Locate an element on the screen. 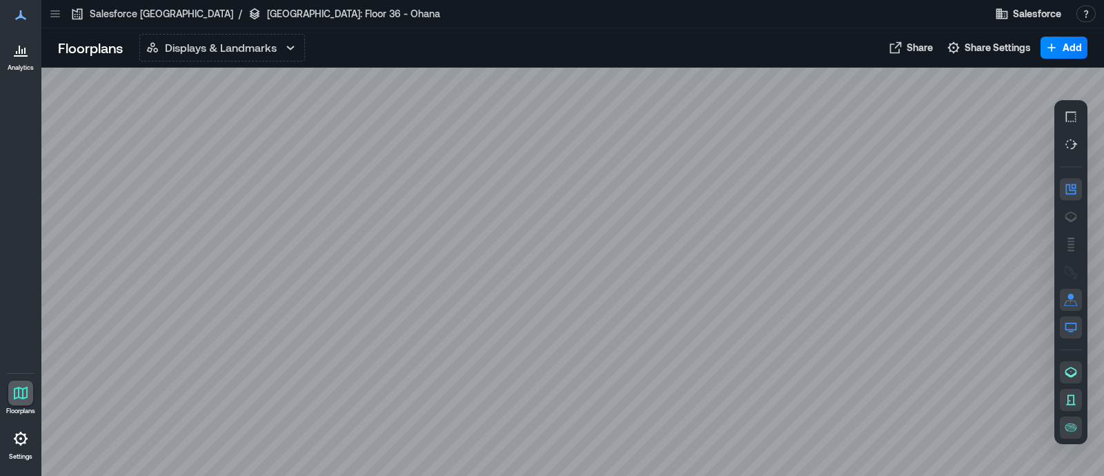 This screenshot has height=476, width=1104. span: Share is located at coordinates (920, 48).